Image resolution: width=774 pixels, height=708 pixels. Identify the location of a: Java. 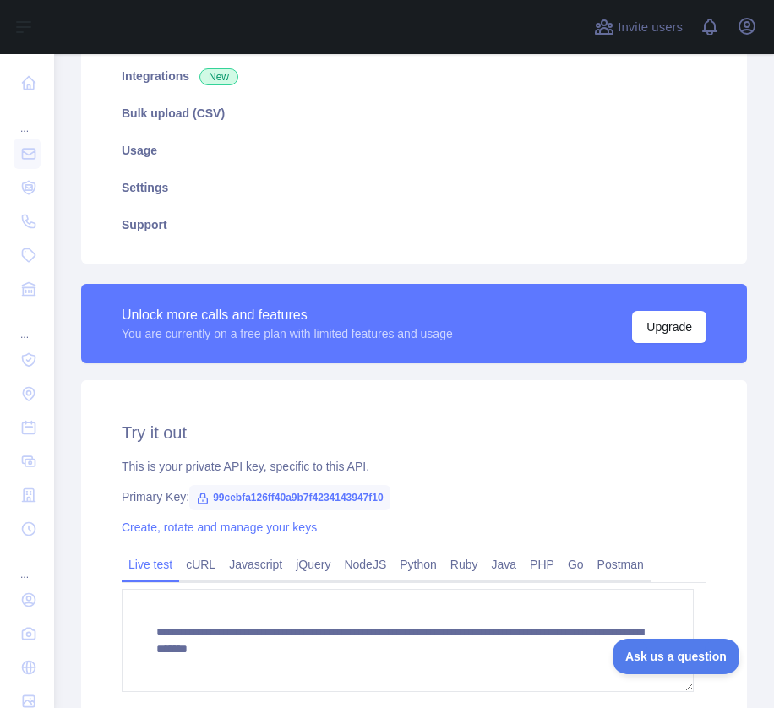
(504, 564).